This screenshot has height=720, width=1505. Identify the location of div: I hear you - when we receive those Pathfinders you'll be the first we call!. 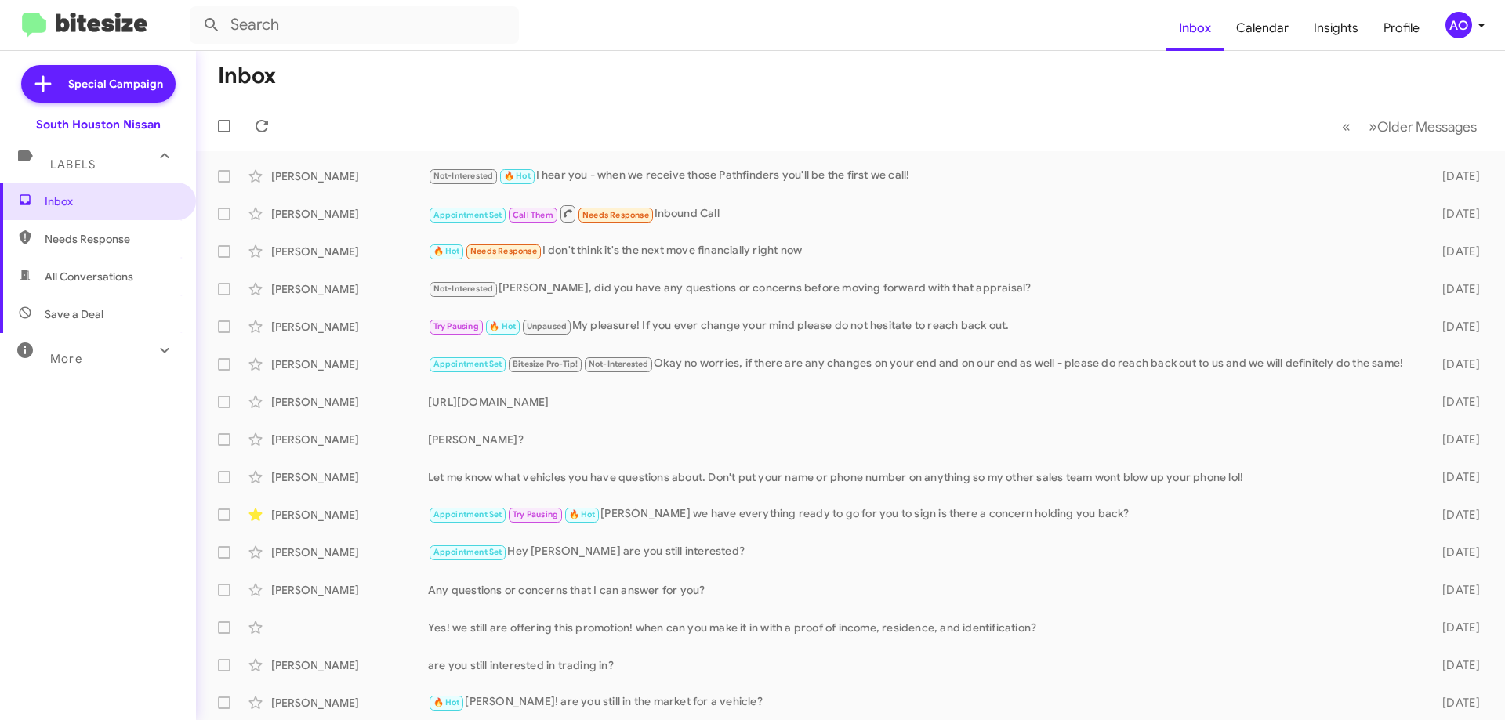
(923, 176).